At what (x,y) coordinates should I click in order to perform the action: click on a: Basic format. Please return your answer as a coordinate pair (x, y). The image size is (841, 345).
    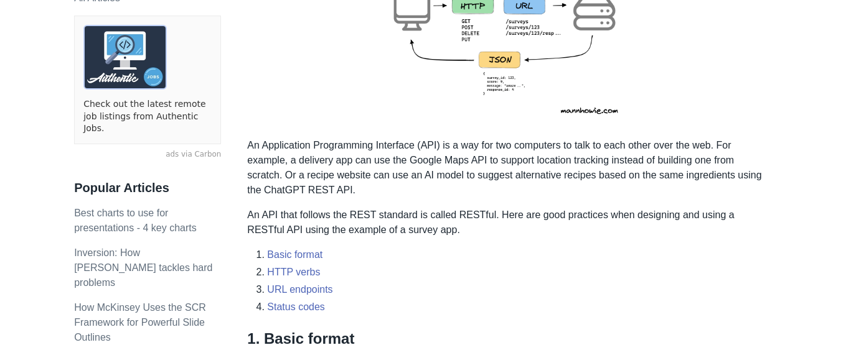
    Looking at the image, I should click on (294, 255).